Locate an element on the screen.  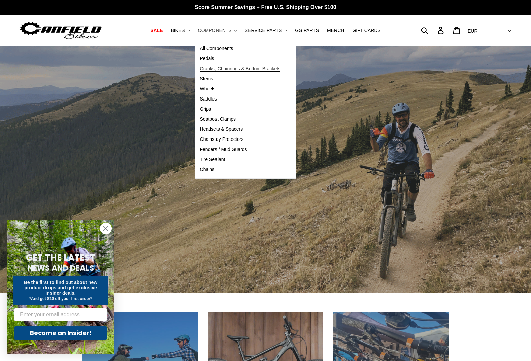
span: SALE is located at coordinates (156, 30).